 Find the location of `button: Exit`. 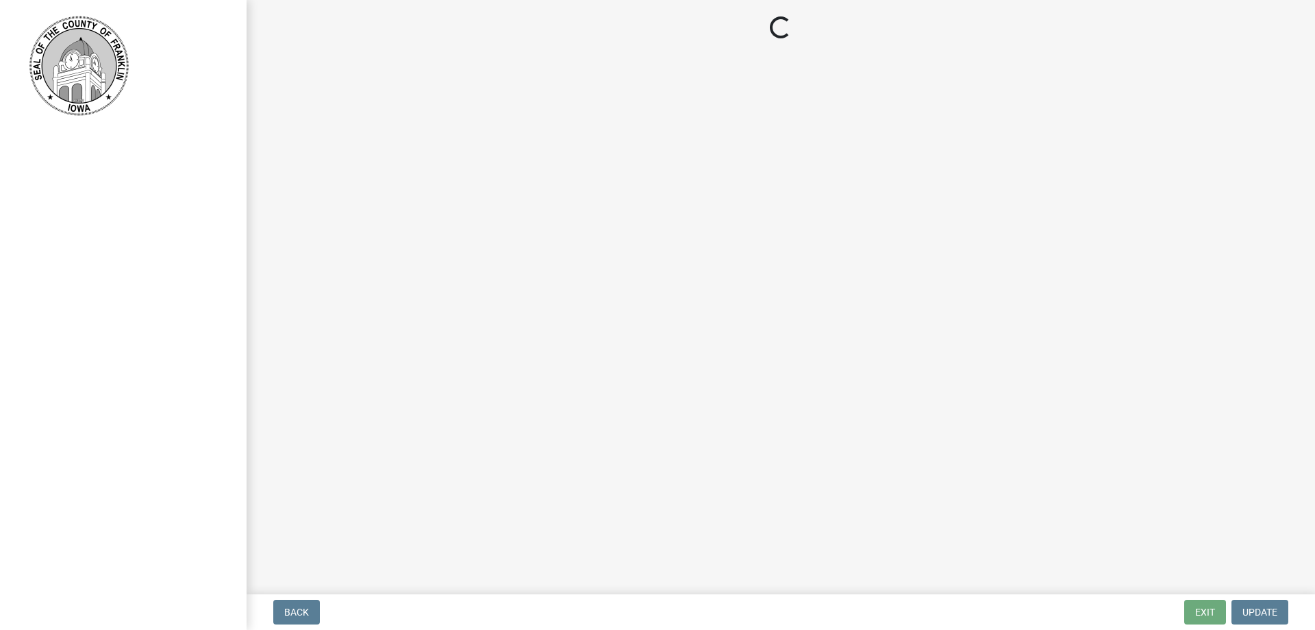

button: Exit is located at coordinates (1205, 612).